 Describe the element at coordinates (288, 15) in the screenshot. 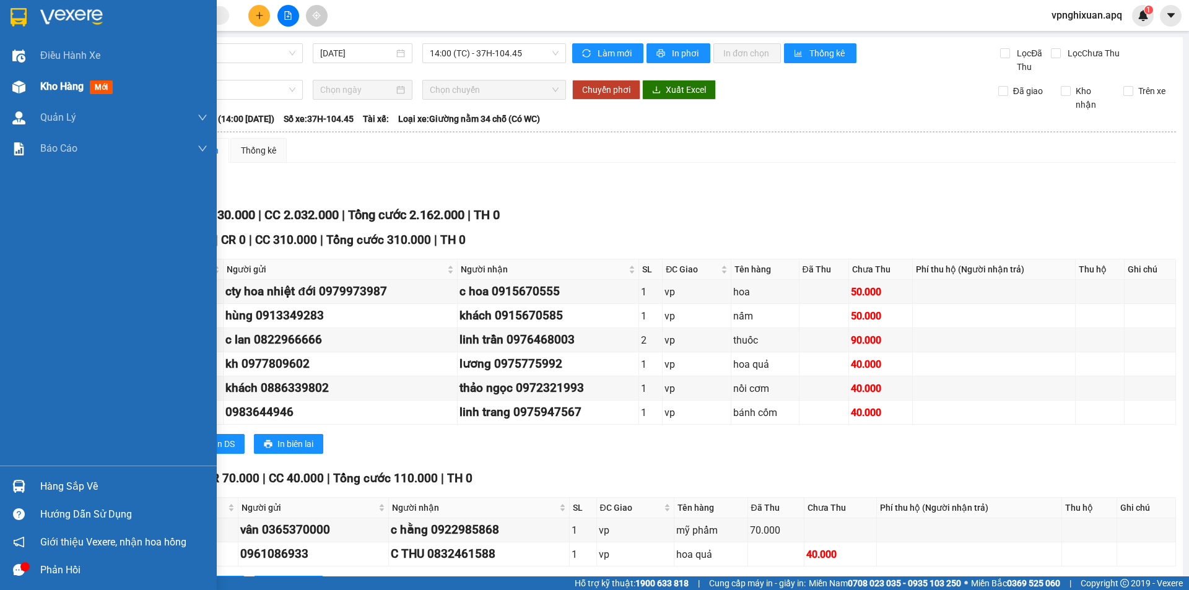

I see `span: file-add` at that location.